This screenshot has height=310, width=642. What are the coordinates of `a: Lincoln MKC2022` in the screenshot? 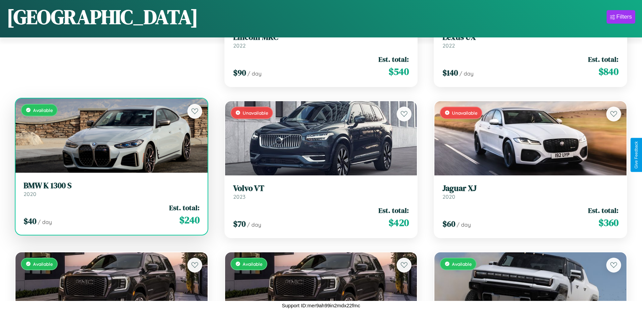 It's located at (321, 40).